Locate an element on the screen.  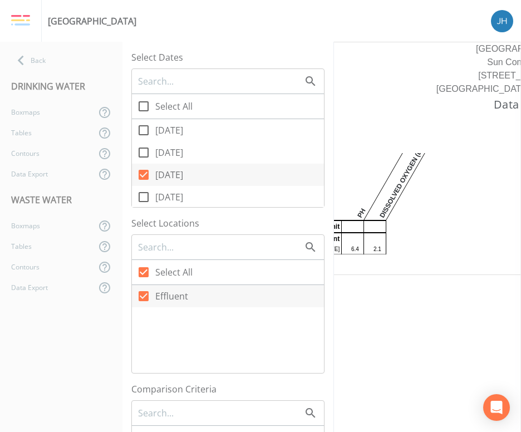
span: Effluent is located at coordinates (171, 296).